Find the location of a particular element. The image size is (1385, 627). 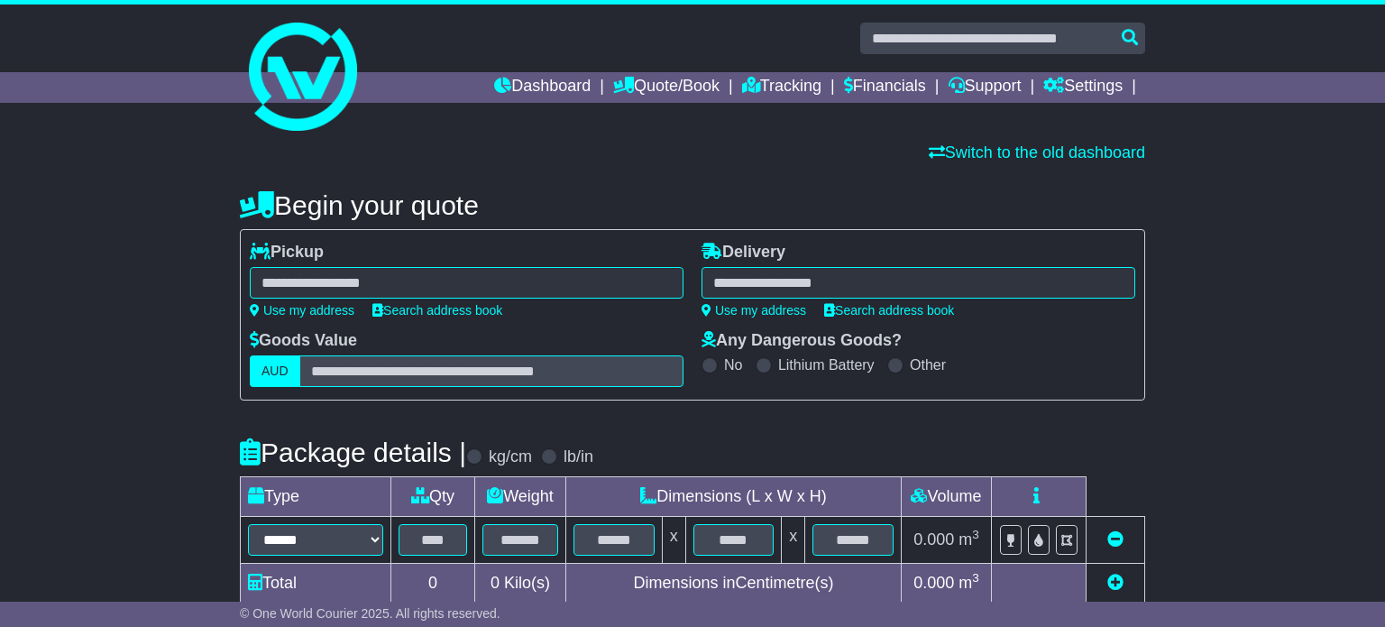

a: Support is located at coordinates (985, 87).